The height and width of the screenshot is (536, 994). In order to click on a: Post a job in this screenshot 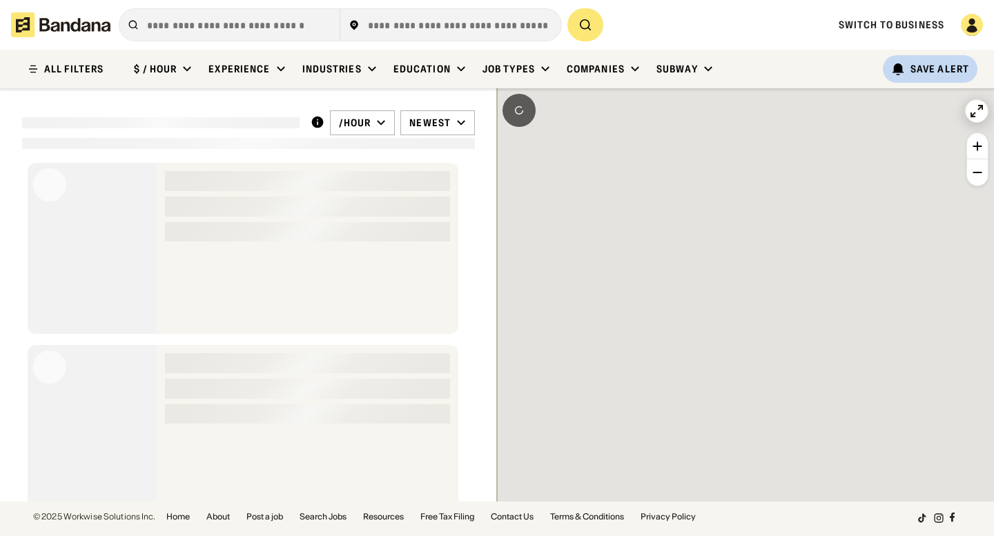, I will do `click(264, 517)`.